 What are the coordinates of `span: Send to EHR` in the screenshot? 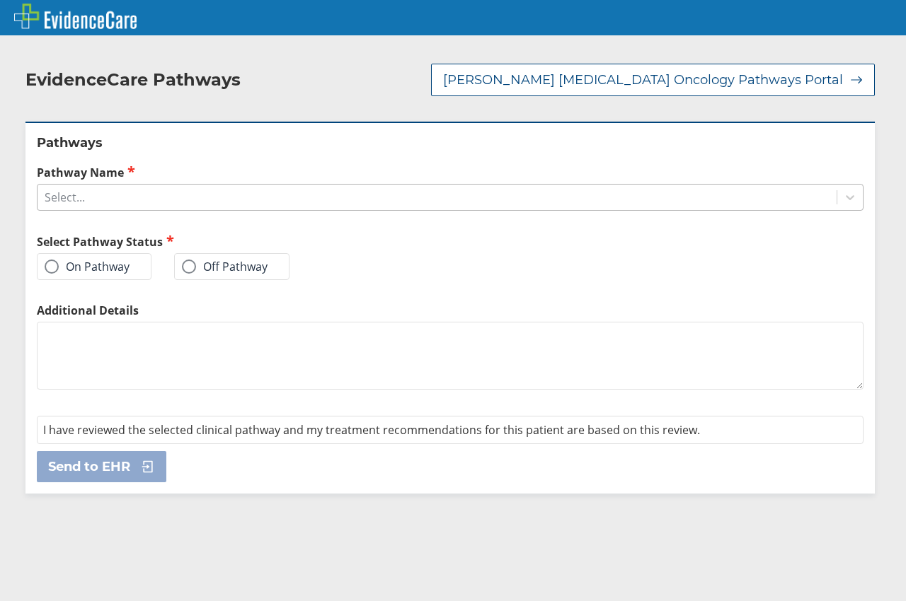 It's located at (89, 467).